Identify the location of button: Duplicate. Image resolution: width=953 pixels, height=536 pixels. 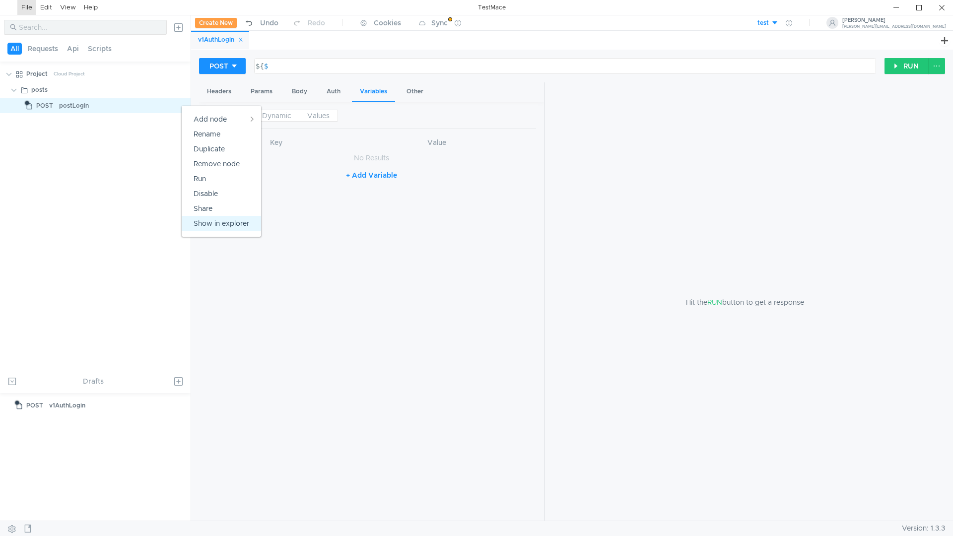
(221, 149).